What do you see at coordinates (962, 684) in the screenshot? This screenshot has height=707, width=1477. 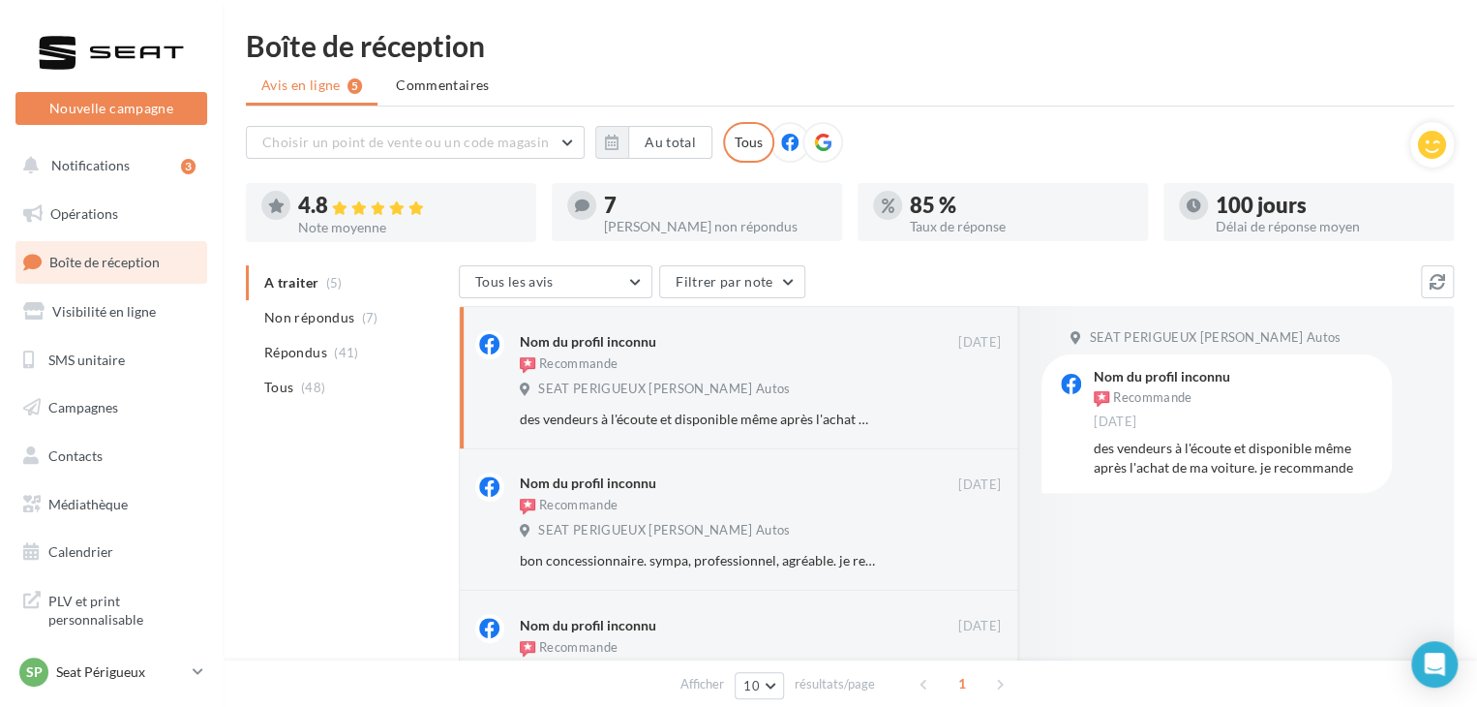 I see `span: 1` at bounding box center [962, 684].